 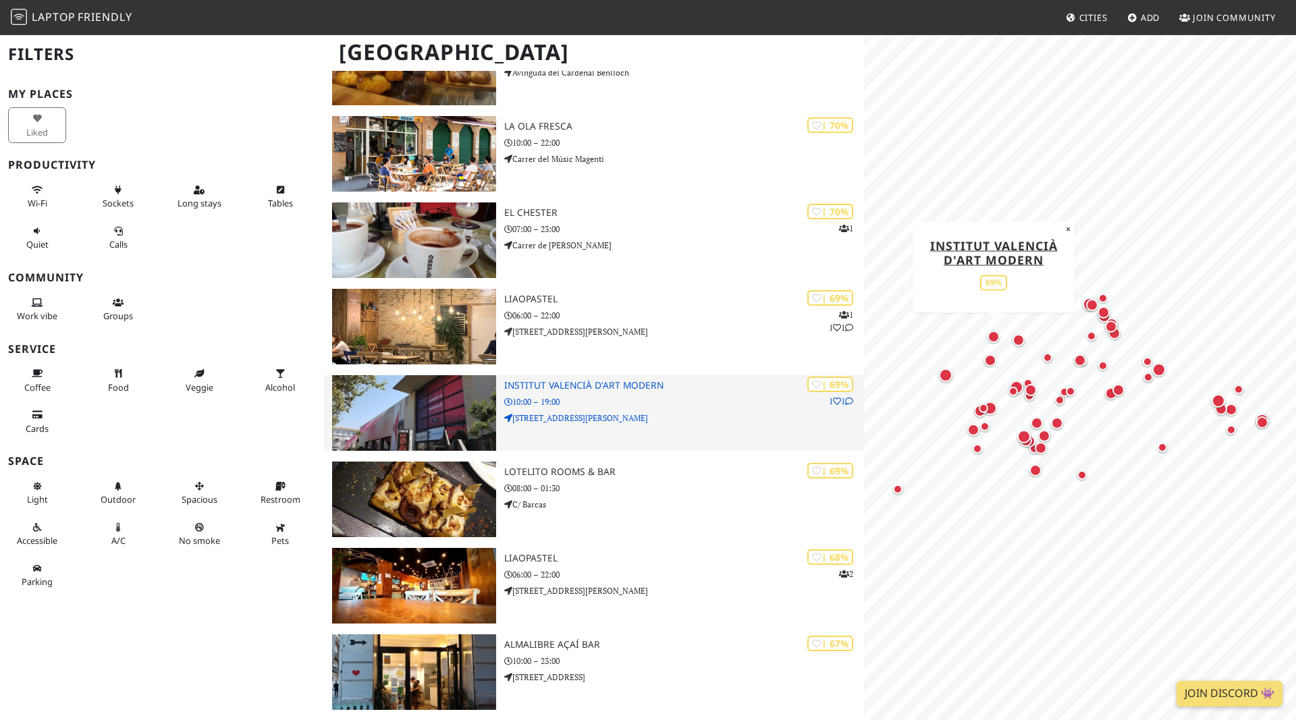 I want to click on img: Liaopastel, so click(x=414, y=327).